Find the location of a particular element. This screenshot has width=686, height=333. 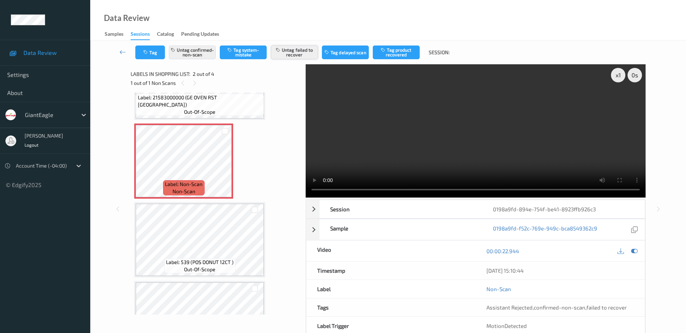

div: Video is located at coordinates (391, 250).